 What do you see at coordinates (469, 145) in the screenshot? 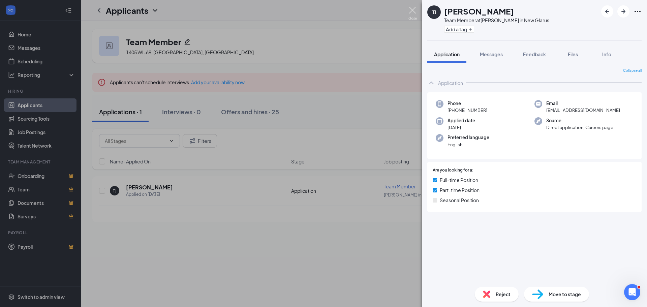
I see `span: English` at bounding box center [469, 145].